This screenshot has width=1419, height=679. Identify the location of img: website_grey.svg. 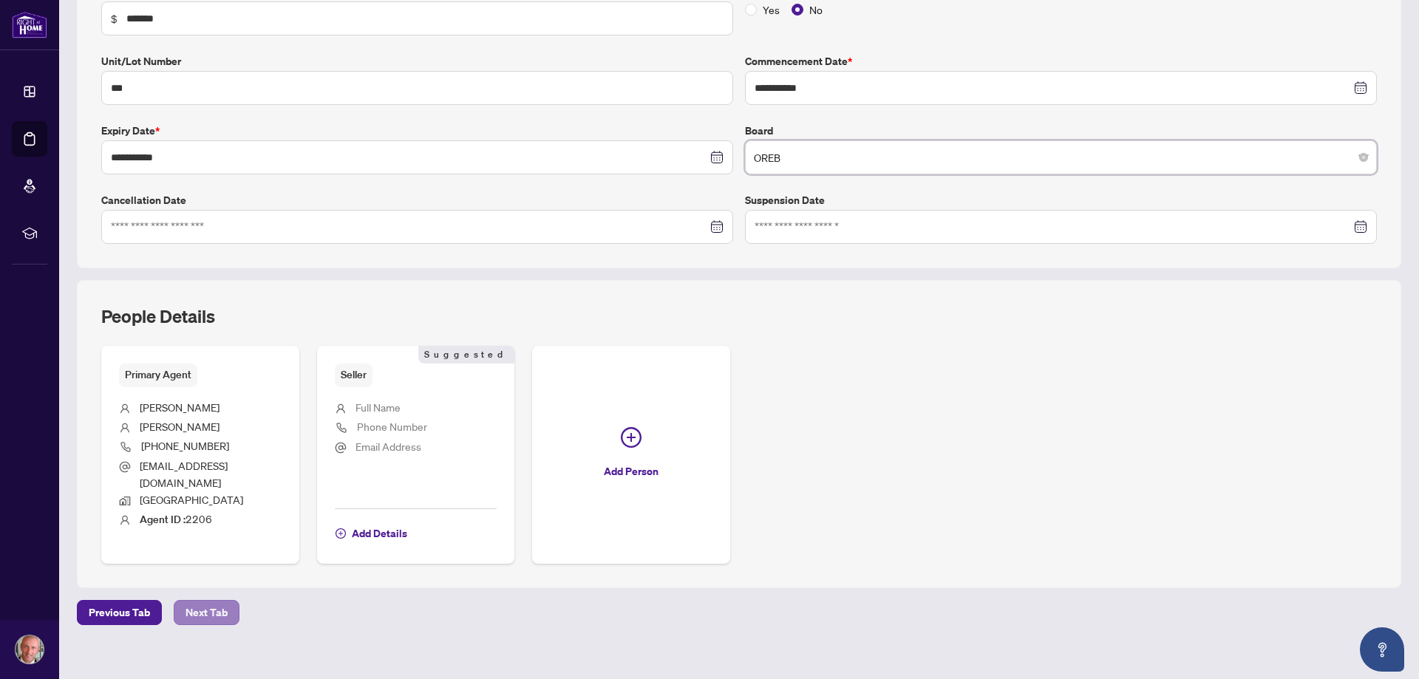
(30, 44).